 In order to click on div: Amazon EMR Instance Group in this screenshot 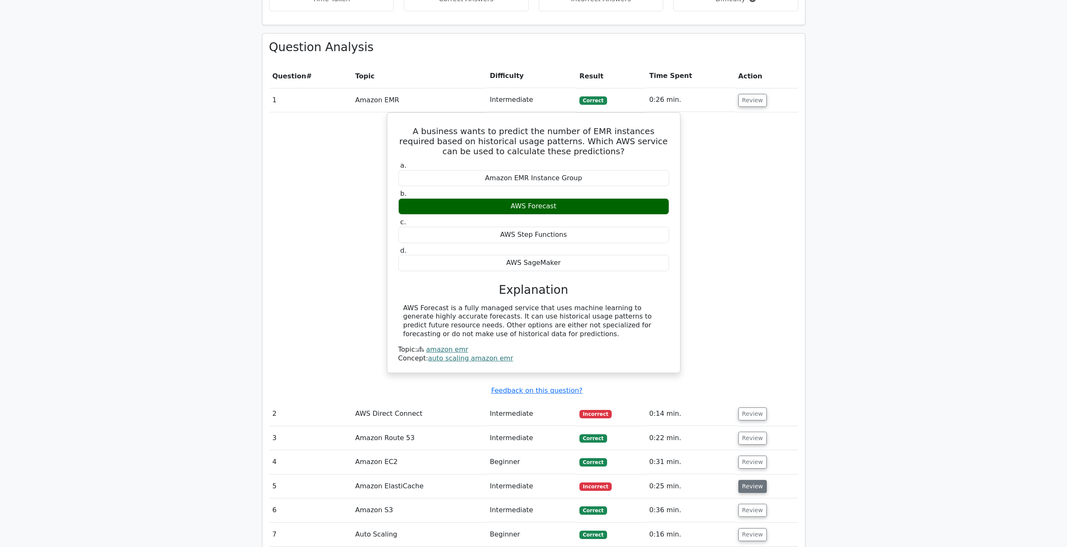, I will do `click(534, 178)`.